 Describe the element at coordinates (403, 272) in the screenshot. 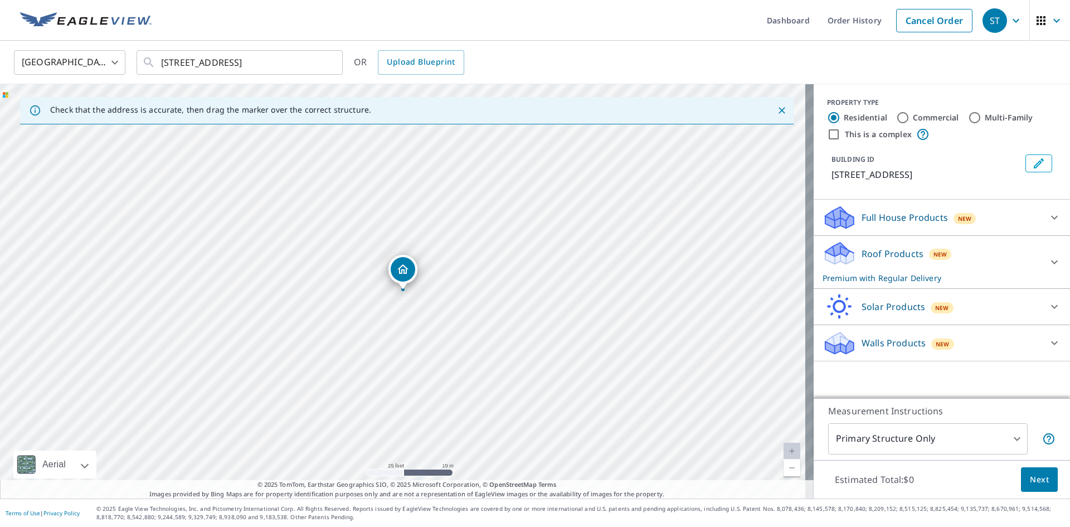

I see `div: Dropped pin, building 1, Residential property, 6325 Pine St Harrisburg, PA 17112` at that location.